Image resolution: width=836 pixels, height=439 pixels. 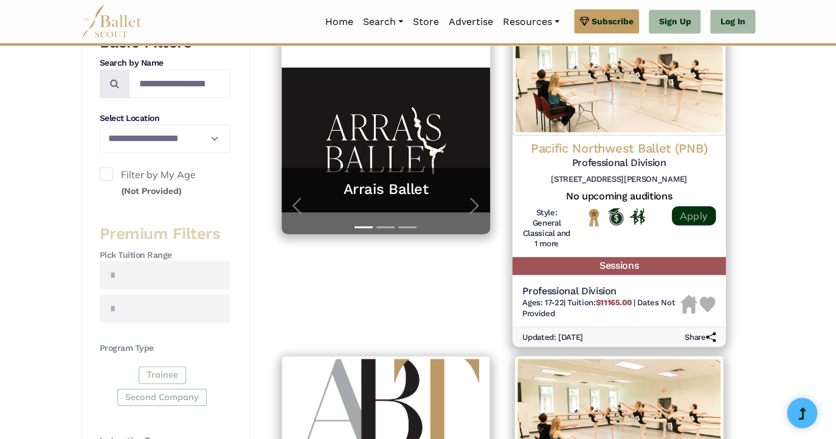 I want to click on img: Housing Unavailable, so click(x=688, y=304).